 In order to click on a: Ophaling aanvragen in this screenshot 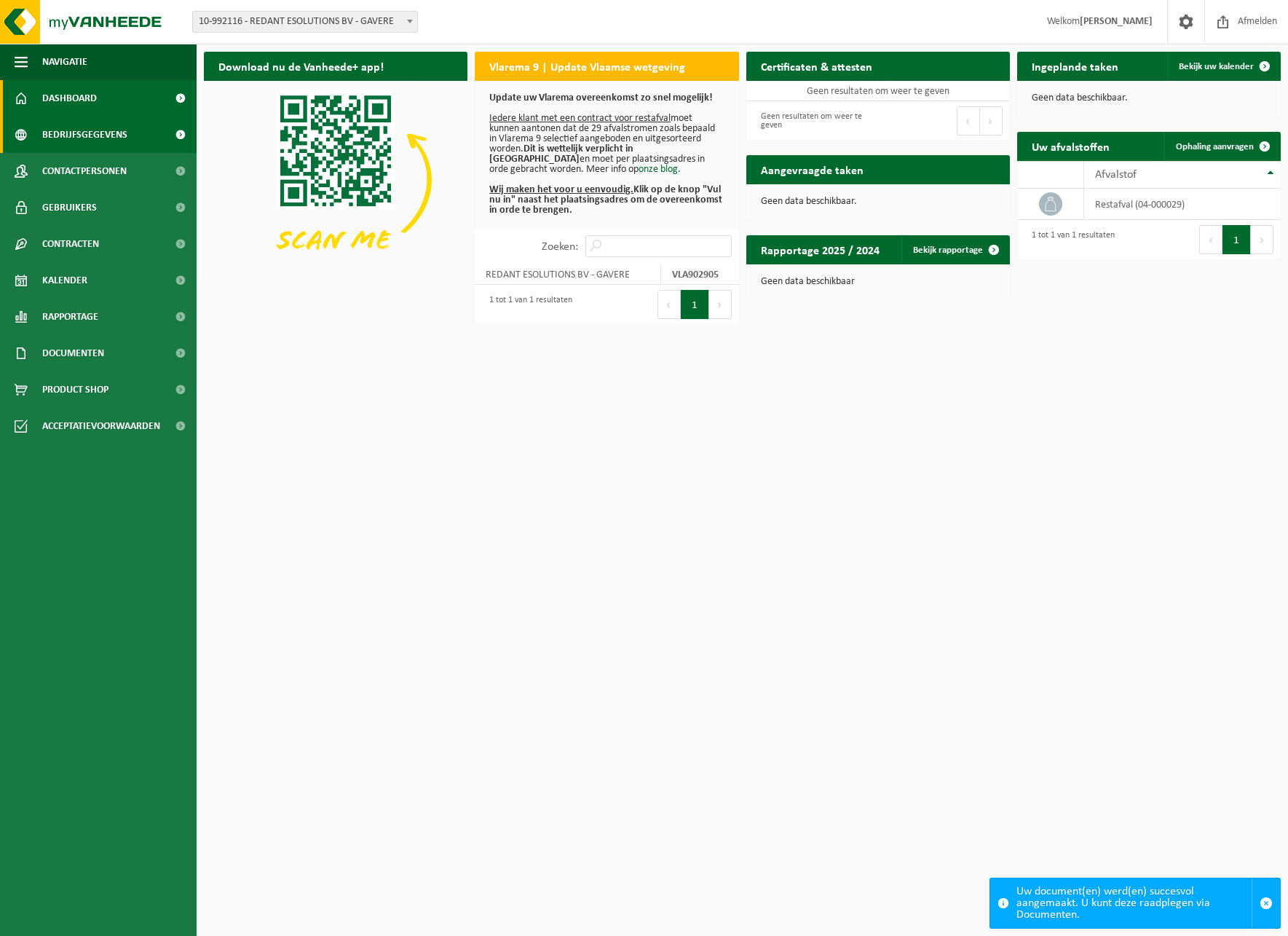, I will do `click(1222, 147)`.